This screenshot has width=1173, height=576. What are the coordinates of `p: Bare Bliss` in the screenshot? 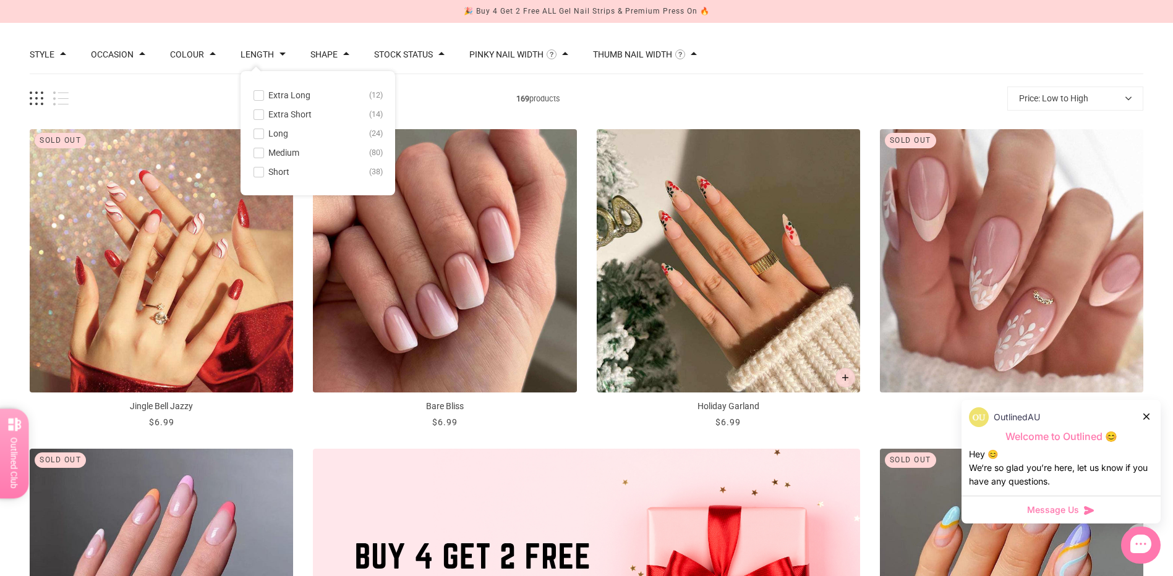 It's located at (445, 406).